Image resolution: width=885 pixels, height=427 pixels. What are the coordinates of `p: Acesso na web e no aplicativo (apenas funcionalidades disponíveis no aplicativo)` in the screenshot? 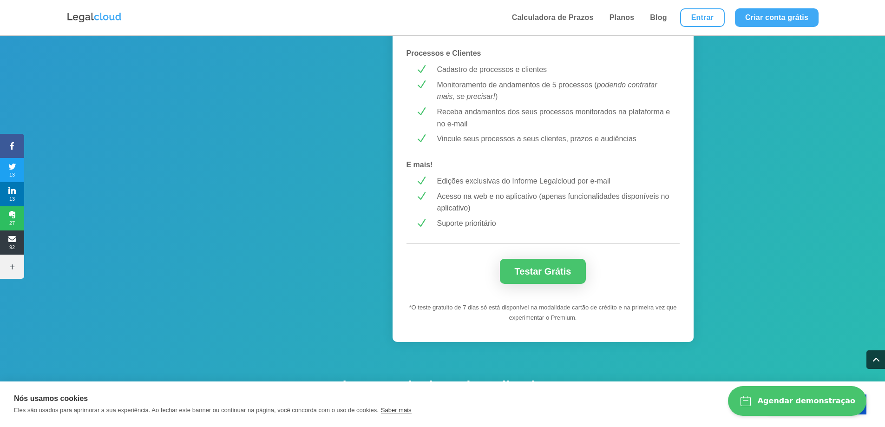 It's located at (554, 202).